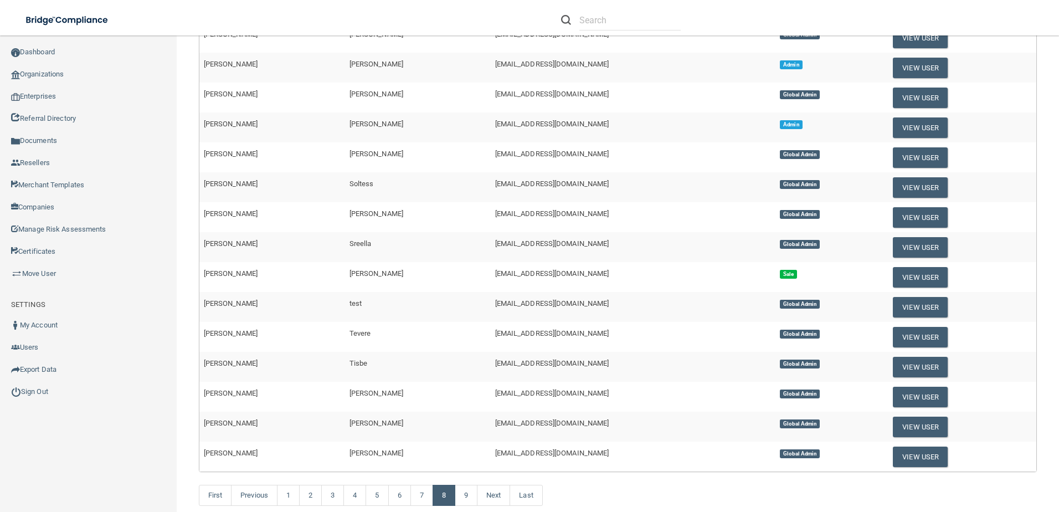  Describe the element at coordinates (16, 53) in the screenshot. I see `img: ic_dashboard_dark.d01f4a41.png` at that location.